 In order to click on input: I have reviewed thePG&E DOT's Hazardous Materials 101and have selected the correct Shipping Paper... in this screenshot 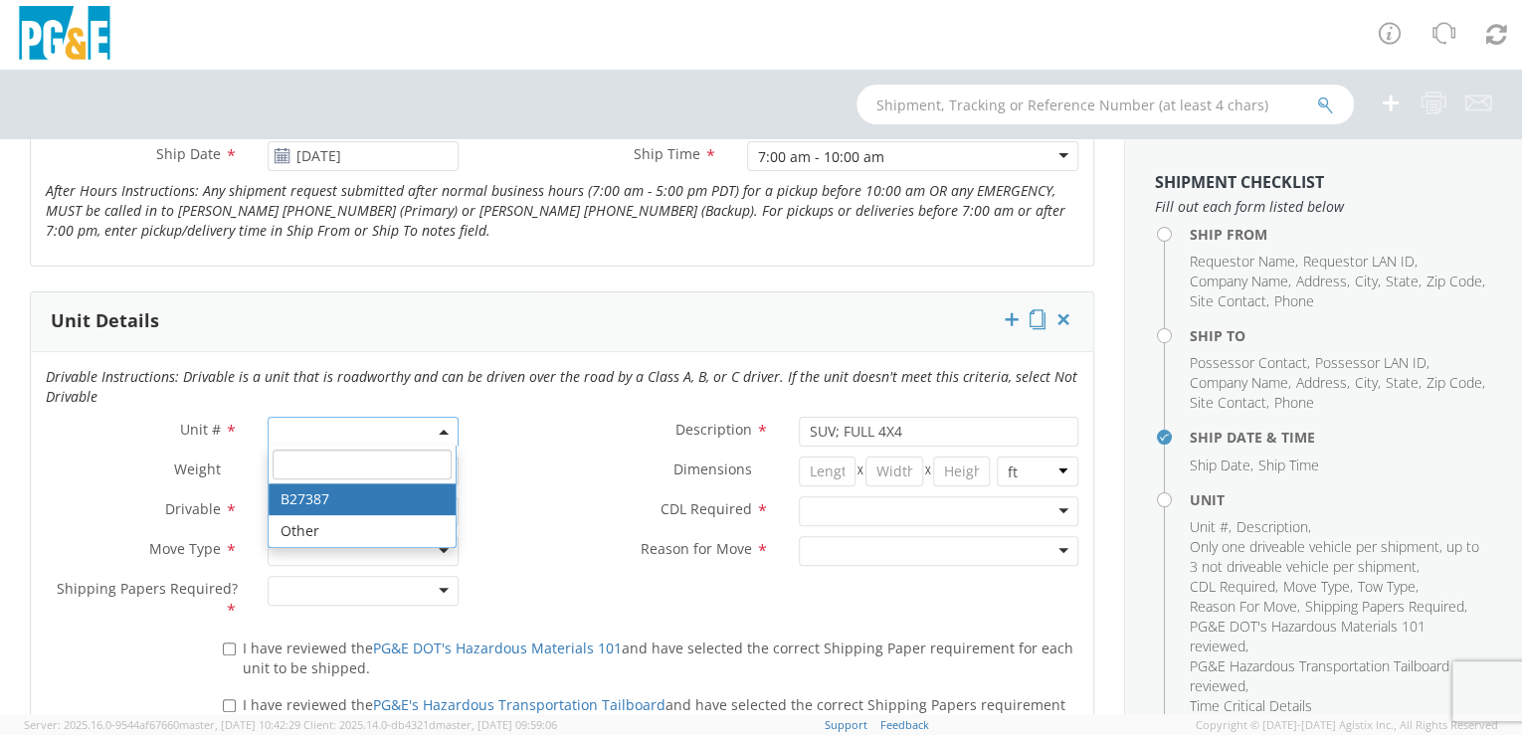, I will do `click(229, 649)`.